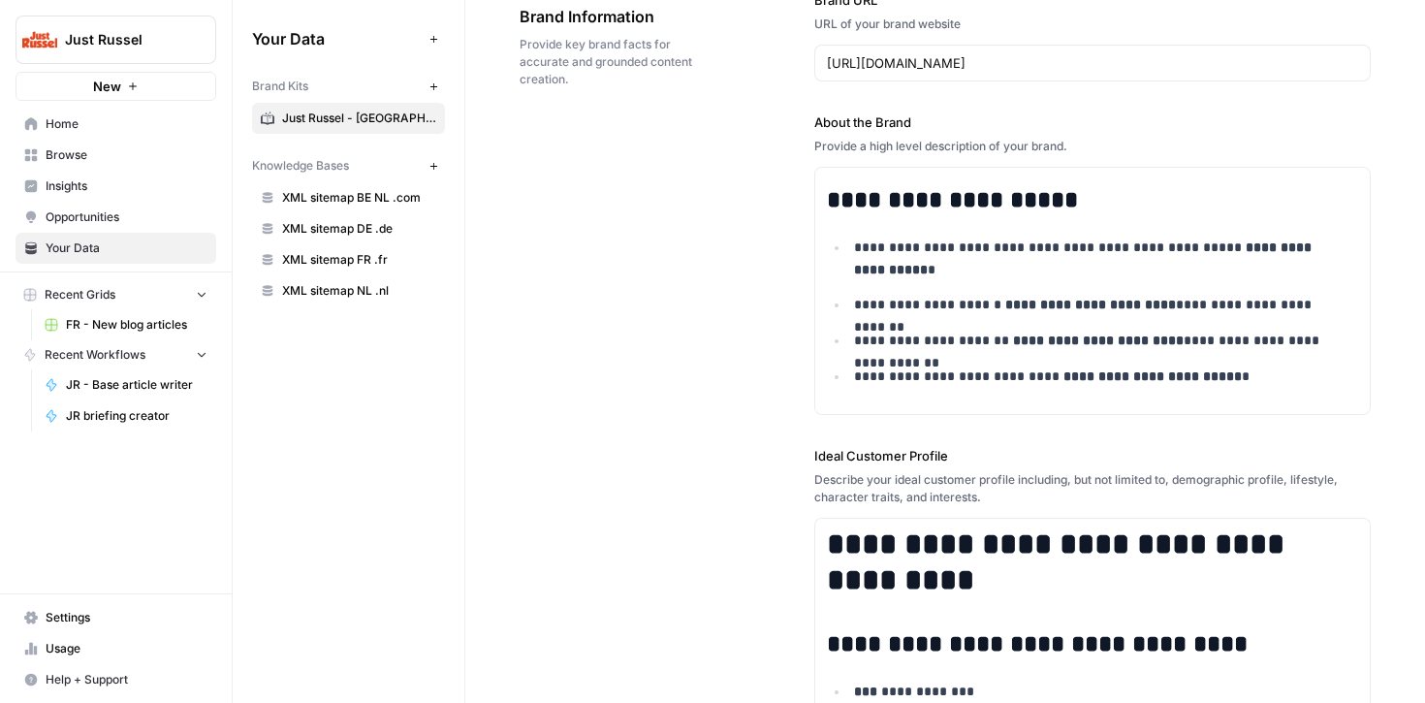 The width and height of the screenshot is (1425, 703). Describe the element at coordinates (1092, 456) in the screenshot. I see `label: Ideal Customer Profile` at that location.